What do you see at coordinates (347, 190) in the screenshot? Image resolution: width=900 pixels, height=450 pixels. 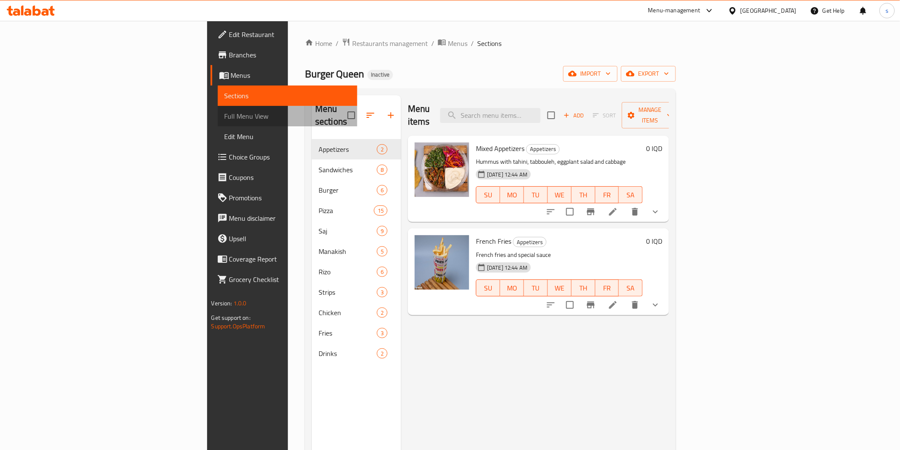 I see `span: Burger` at bounding box center [347, 190].